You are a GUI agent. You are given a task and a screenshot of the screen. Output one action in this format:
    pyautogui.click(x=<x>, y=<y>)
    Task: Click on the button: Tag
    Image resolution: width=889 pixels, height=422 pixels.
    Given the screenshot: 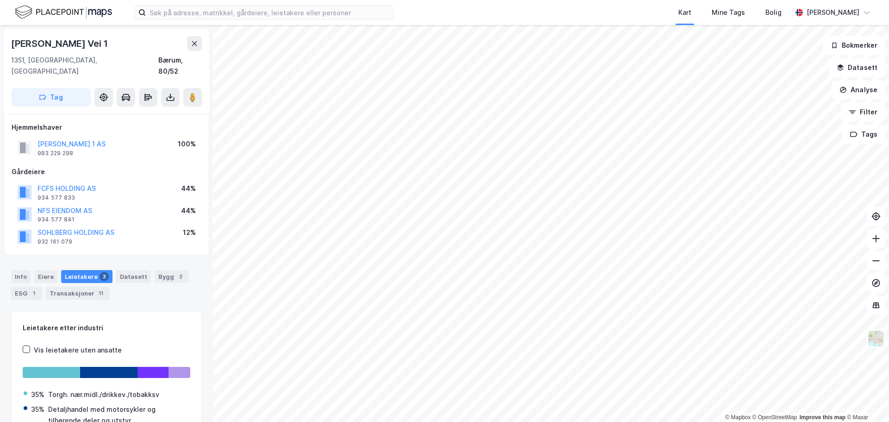 What is the action you would take?
    pyautogui.click(x=51, y=97)
    